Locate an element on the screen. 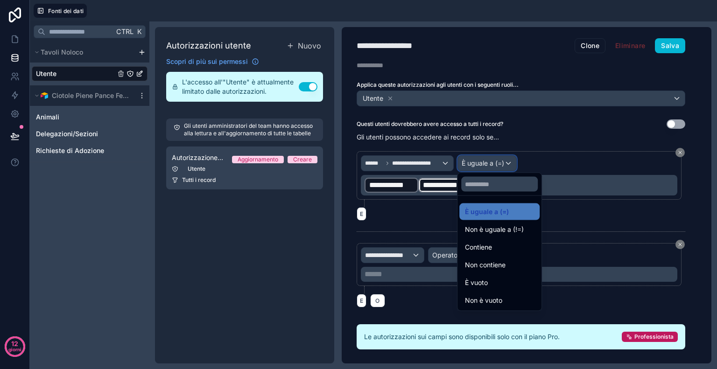  font: Non è vuoto is located at coordinates (483, 300).